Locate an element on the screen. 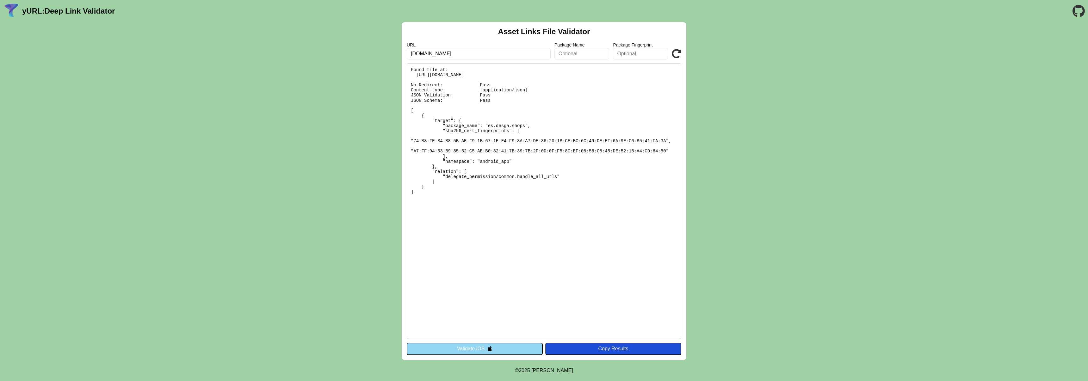  label: Package Name is located at coordinates (582, 45).